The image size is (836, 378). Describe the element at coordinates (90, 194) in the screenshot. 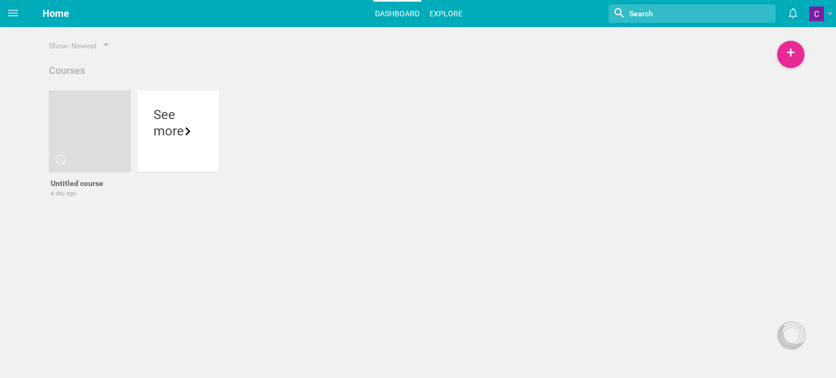

I see `div: 2025-09-07T14:50:55.920Z` at that location.